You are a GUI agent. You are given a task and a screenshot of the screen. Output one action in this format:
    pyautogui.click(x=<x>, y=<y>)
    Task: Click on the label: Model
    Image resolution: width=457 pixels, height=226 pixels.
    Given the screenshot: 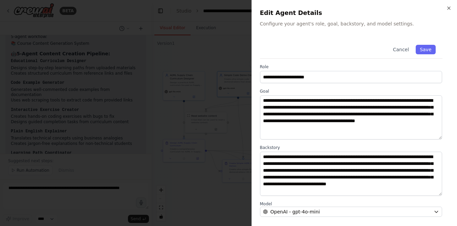 What is the action you would take?
    pyautogui.click(x=351, y=204)
    